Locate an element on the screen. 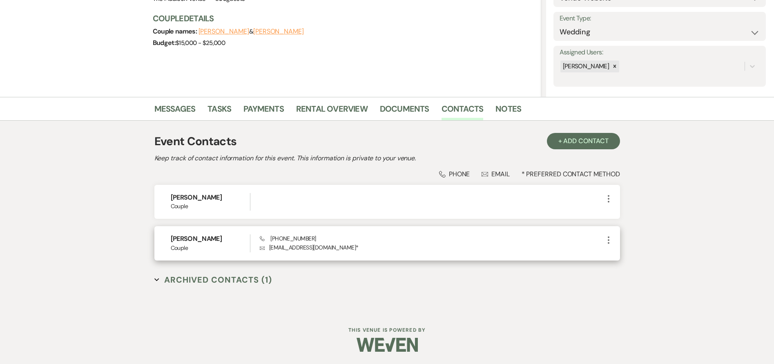 The height and width of the screenshot is (364, 774). button: Archived Contacts (1) is located at coordinates (213, 279).